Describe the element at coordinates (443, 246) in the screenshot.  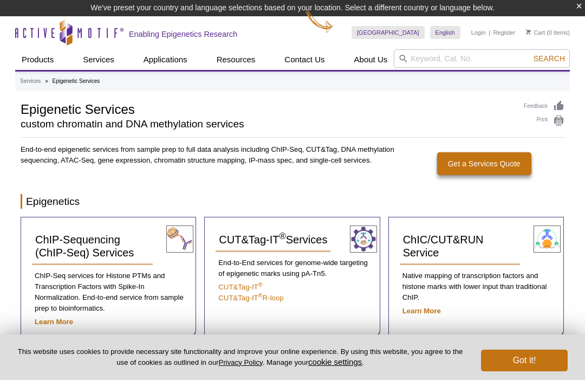
I see `span: ChIC/CUT&RUN Service` at that location.